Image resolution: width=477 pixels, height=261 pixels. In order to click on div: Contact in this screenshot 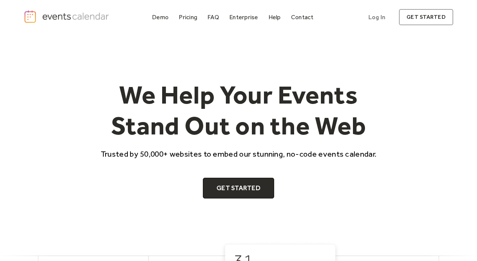, I will do `click(303, 17)`.